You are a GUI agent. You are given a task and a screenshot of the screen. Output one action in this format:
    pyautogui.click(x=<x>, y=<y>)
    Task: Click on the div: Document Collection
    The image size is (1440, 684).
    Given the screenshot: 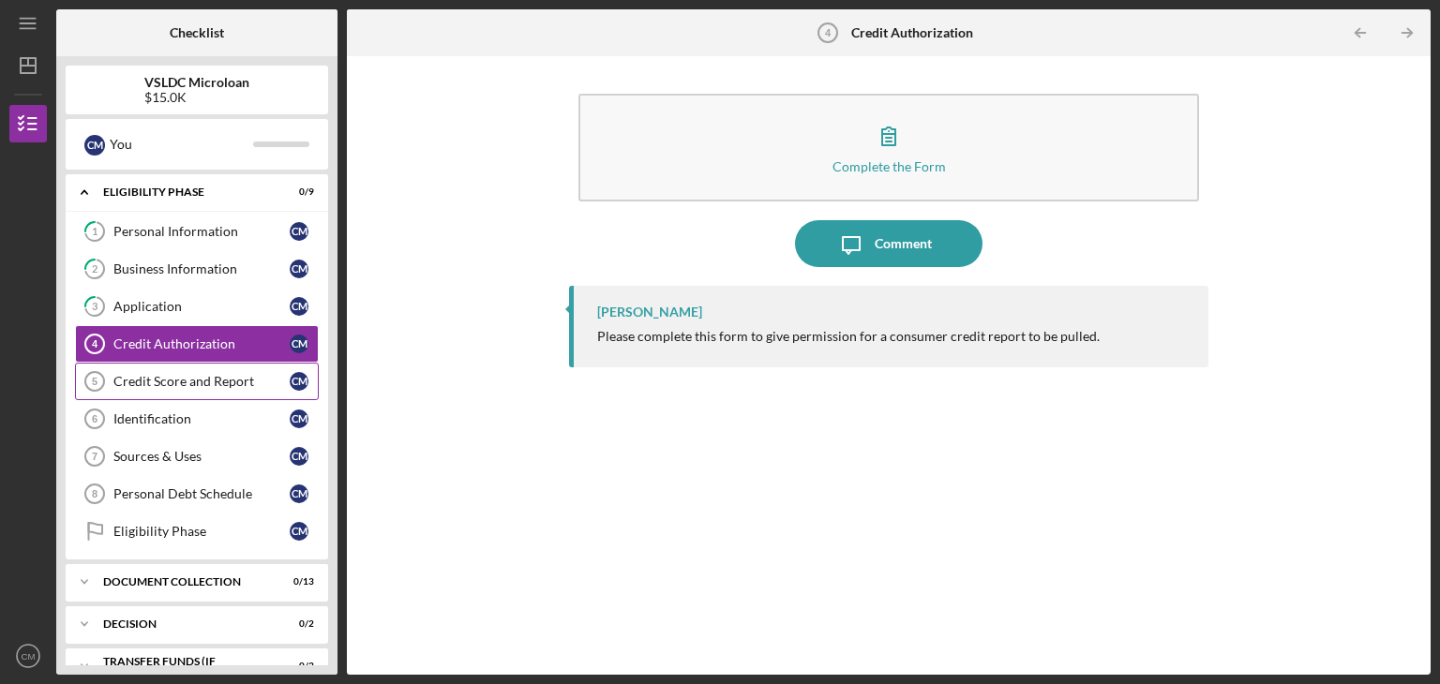 What is the action you would take?
    pyautogui.click(x=185, y=582)
    